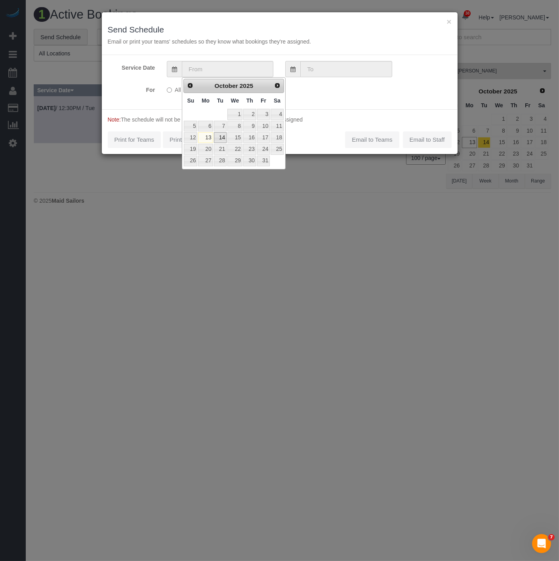 Image resolution: width=559 pixels, height=561 pixels. Describe the element at coordinates (220, 101) in the screenshot. I see `span: Tuesday` at that location.